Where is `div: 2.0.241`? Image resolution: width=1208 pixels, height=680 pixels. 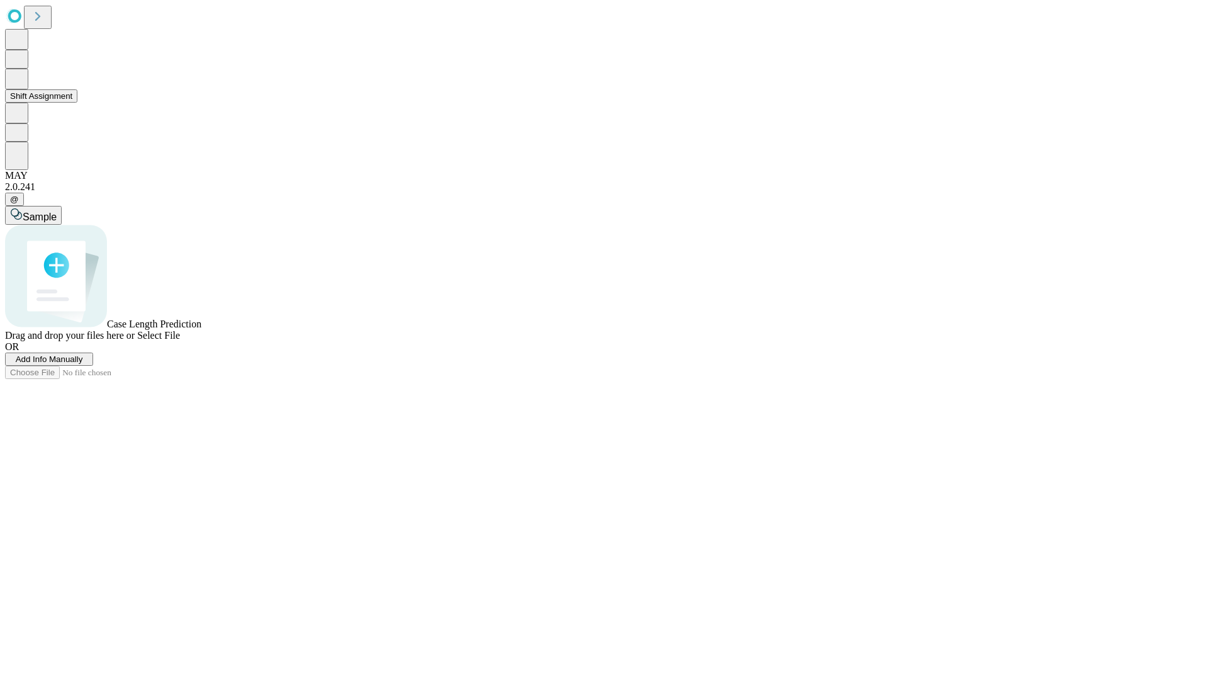
div: 2.0.241 is located at coordinates (604, 187).